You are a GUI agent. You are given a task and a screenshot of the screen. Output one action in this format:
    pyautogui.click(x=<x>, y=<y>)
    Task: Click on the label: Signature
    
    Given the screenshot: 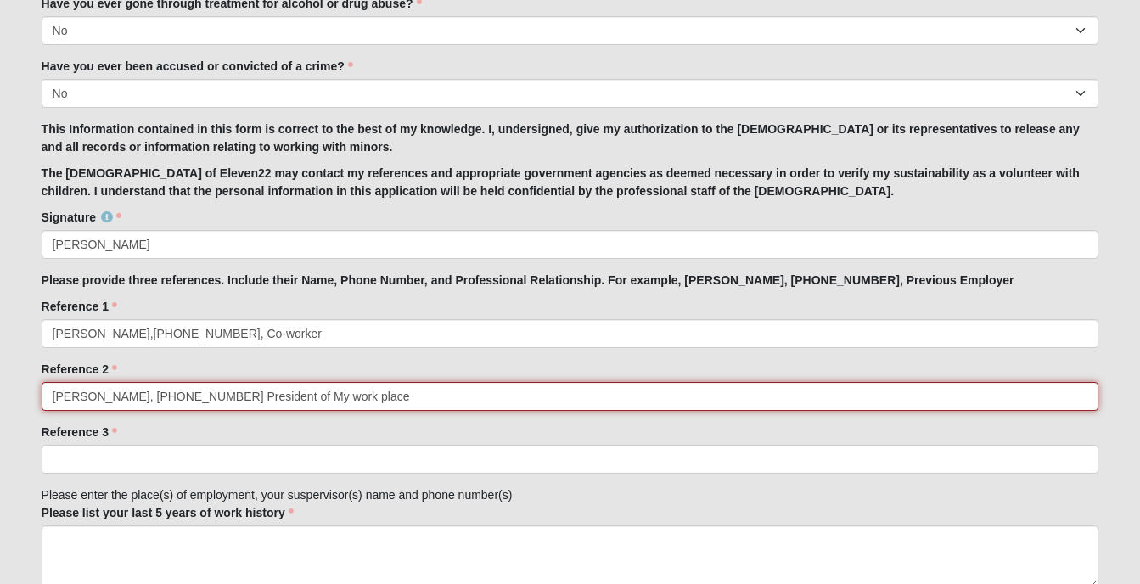 What is the action you would take?
    pyautogui.click(x=82, y=217)
    